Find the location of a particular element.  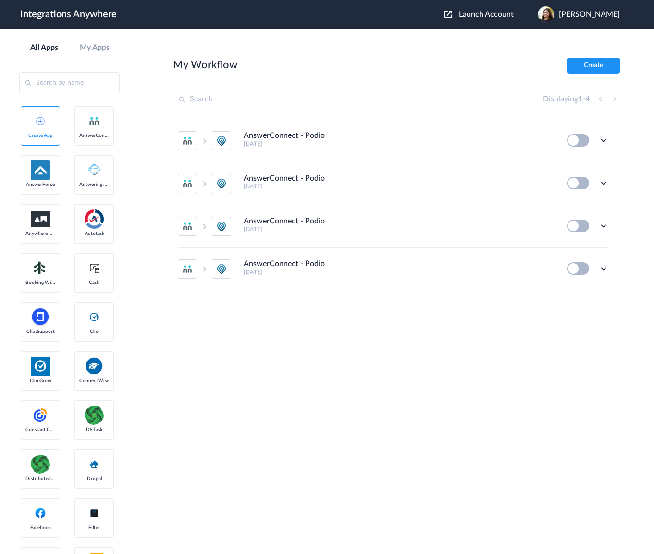

img: Answering_service.png is located at coordinates (94, 170).